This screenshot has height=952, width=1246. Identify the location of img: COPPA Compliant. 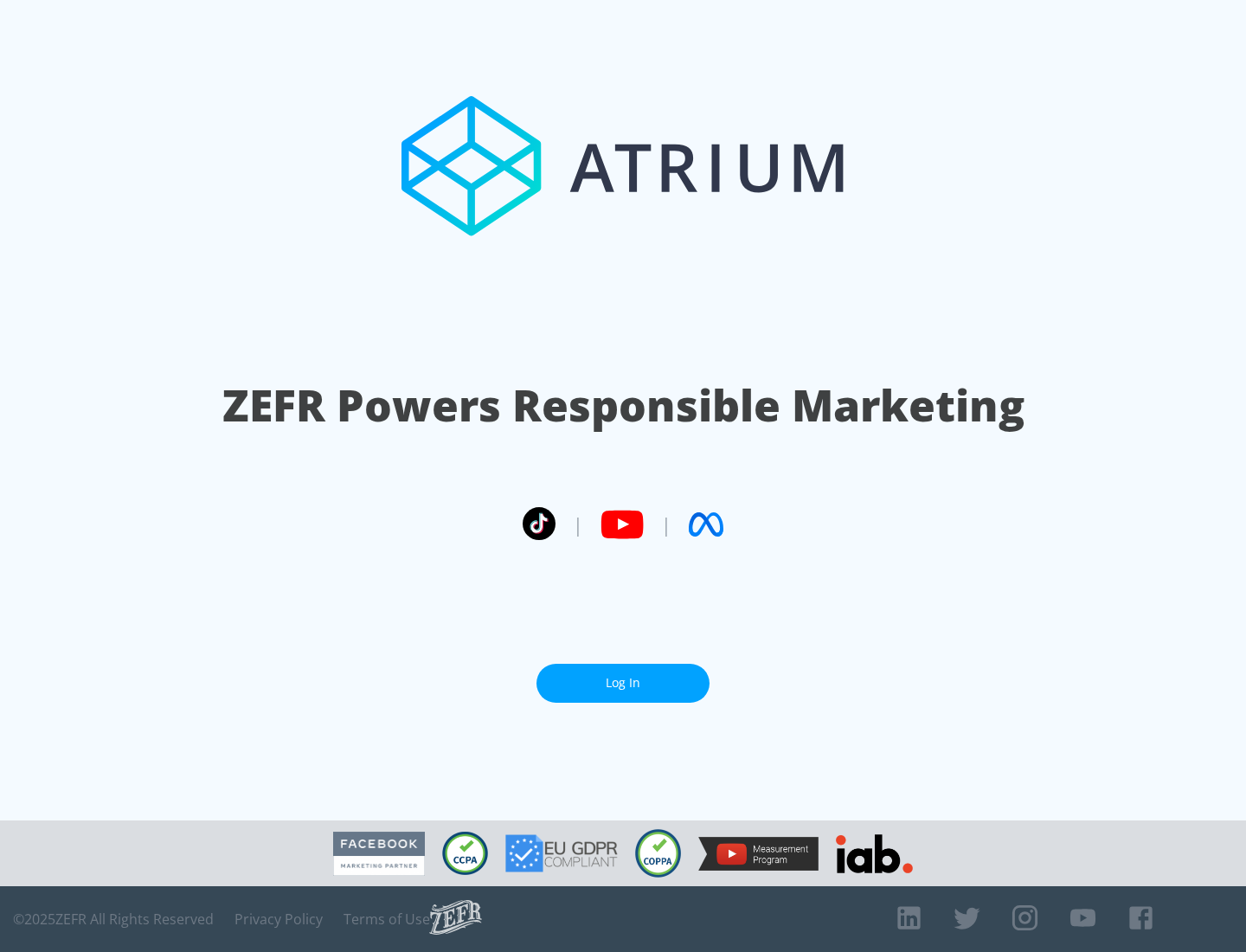
(658, 854).